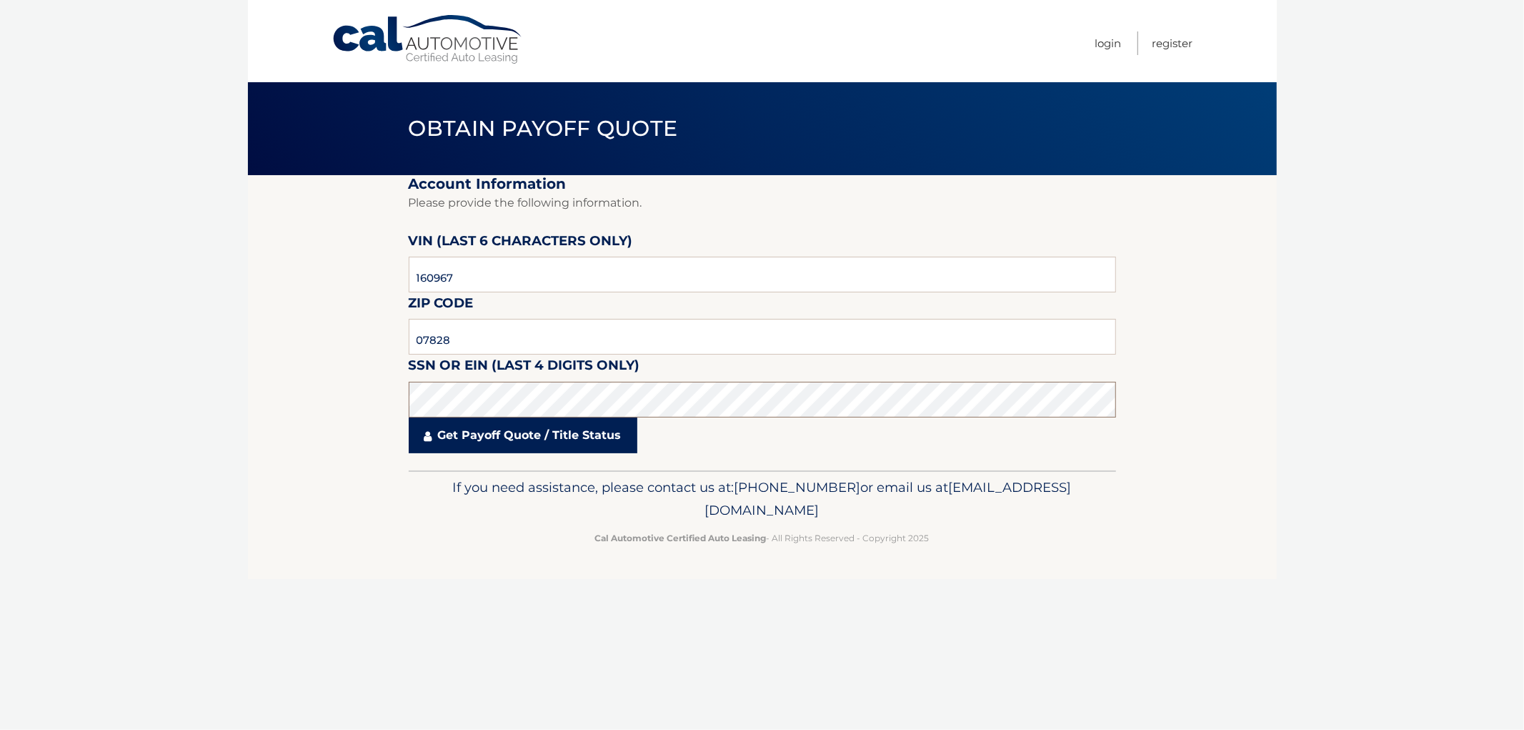 The image size is (1524, 730). I want to click on p: - All Rights Reserved - Copyright 2025, so click(762, 537).